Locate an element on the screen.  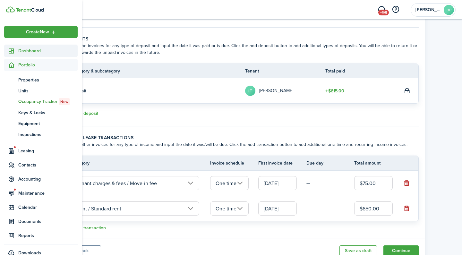
a: Equipment is located at coordinates (41, 124).